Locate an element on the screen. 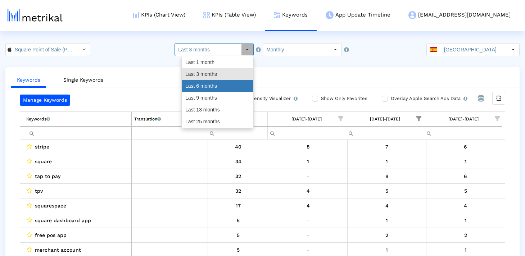 Image resolution: width=525 pixels, height=256 pixels. div: Last 3 months is located at coordinates (217, 74).